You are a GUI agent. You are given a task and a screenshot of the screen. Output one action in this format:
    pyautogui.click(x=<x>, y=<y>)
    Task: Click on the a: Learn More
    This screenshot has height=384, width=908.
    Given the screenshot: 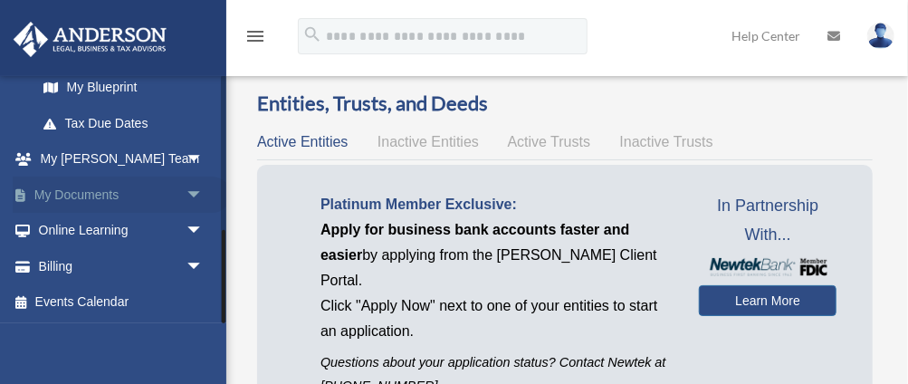 What is the action you would take?
    pyautogui.click(x=768, y=301)
    